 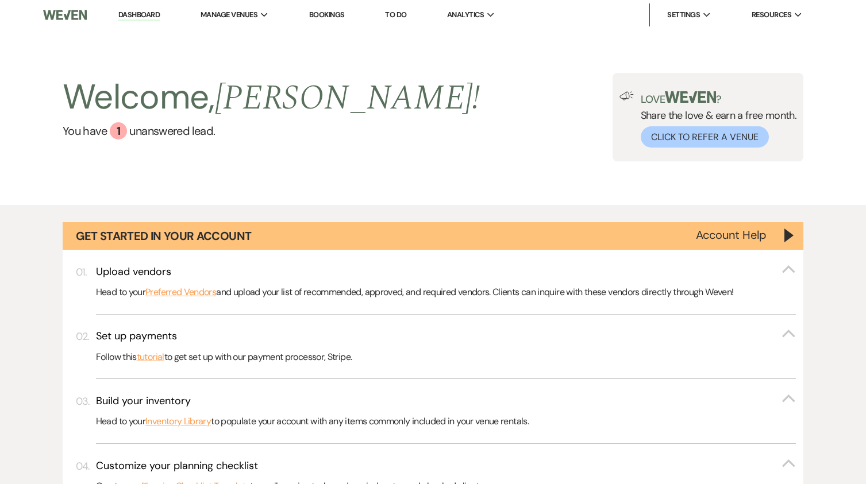 I want to click on h3: Build your inventory, so click(x=143, y=401).